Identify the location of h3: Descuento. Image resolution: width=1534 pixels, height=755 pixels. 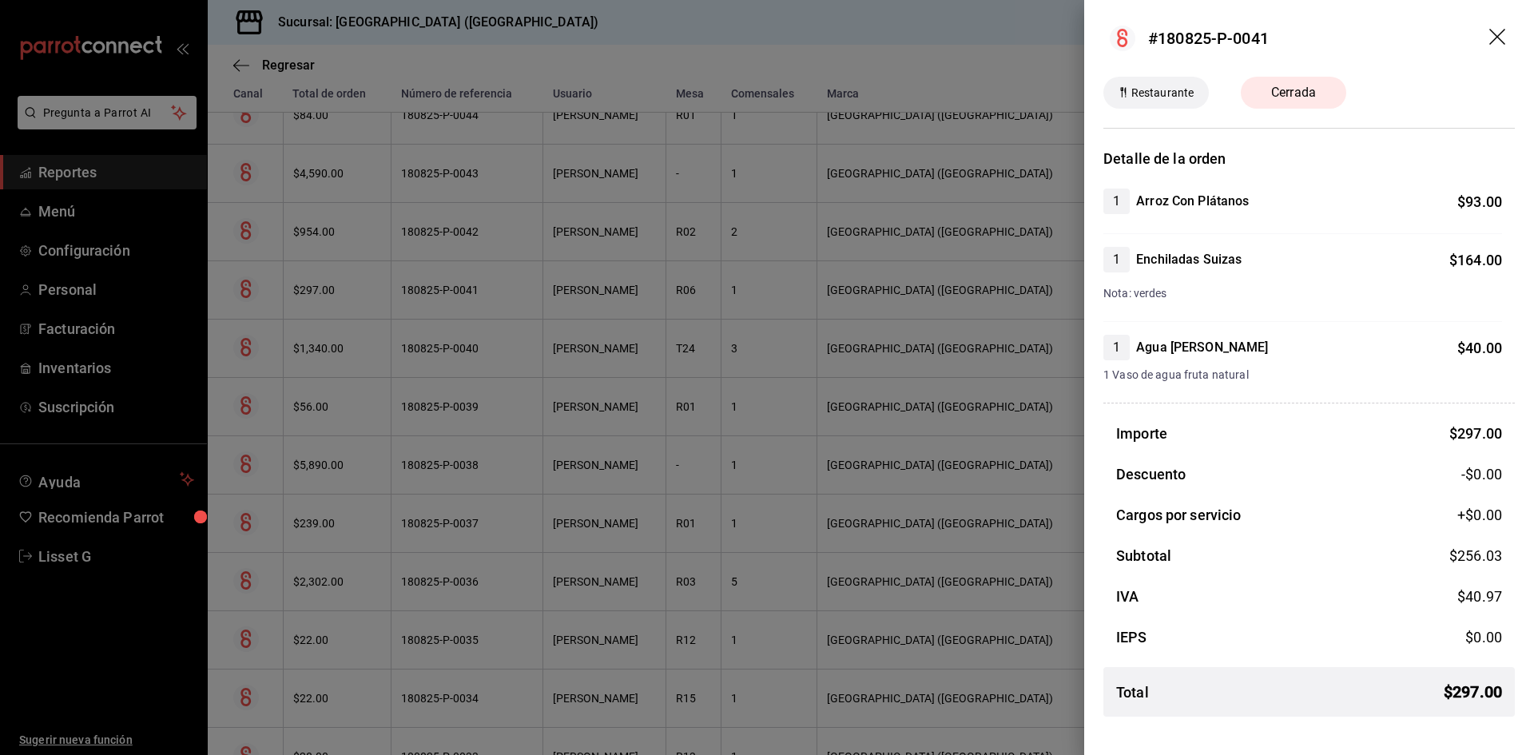
(1151, 474).